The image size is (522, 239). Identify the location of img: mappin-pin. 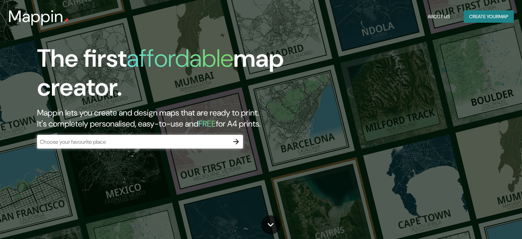
(66, 21).